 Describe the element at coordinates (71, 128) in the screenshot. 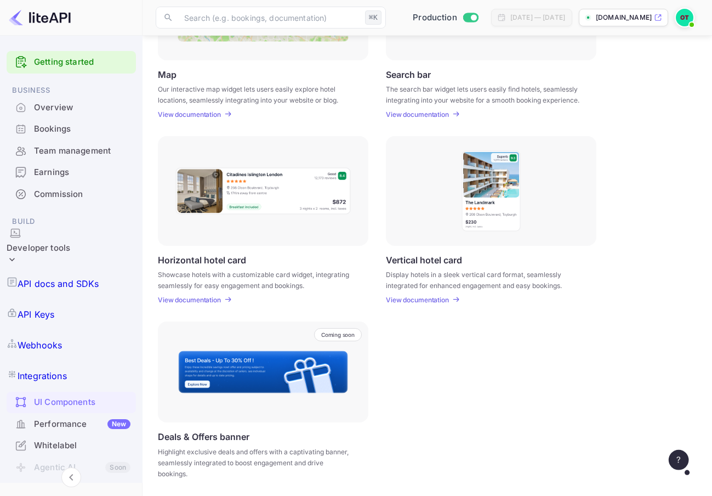

I see `a: Bookings` at that location.